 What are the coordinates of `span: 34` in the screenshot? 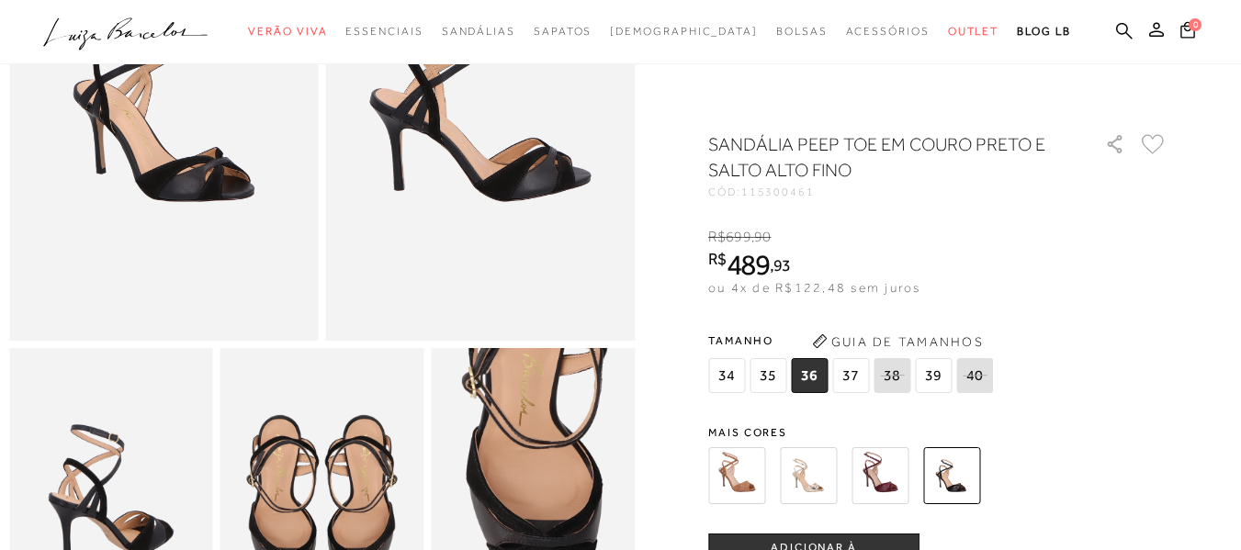 It's located at (727, 376).